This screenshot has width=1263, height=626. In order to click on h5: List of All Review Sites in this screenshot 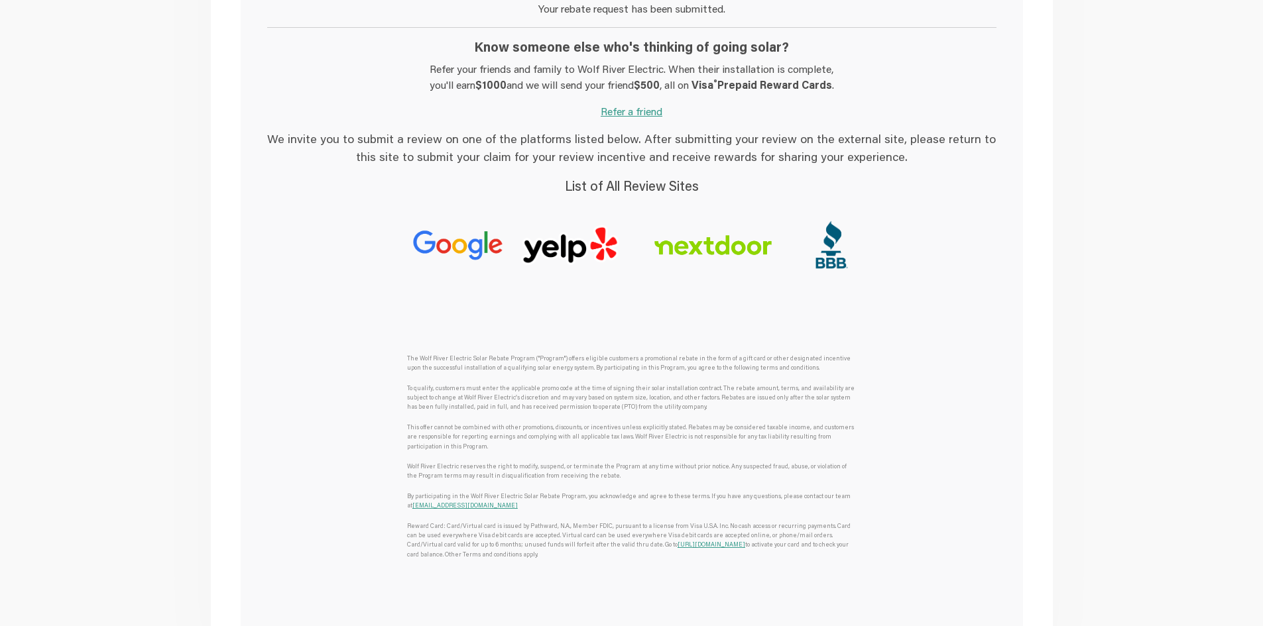, I will do `click(632, 186)`.